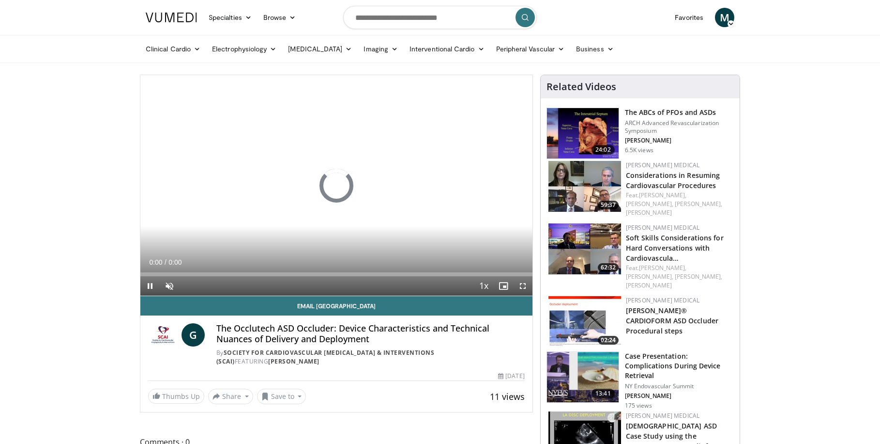  What do you see at coordinates (163, 335) in the screenshot?
I see `img: Society for Cardiovascular Angiography & Interventions (SCAI)` at bounding box center [163, 335].